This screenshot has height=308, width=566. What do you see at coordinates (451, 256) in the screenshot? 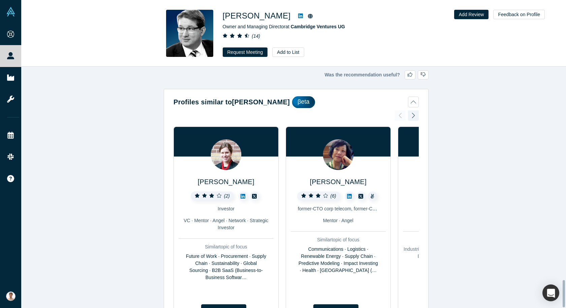
I see `span: Industrial Biotech (Biotechnology) · Synthetic Biology · Food and Agriculture · Computational Bio...` at bounding box center [451, 256].